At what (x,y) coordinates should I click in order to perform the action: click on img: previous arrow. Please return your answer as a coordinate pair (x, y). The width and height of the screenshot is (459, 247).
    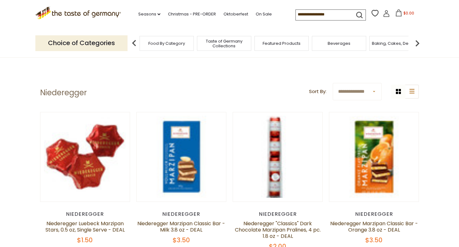
    Looking at the image, I should click on (134, 43).